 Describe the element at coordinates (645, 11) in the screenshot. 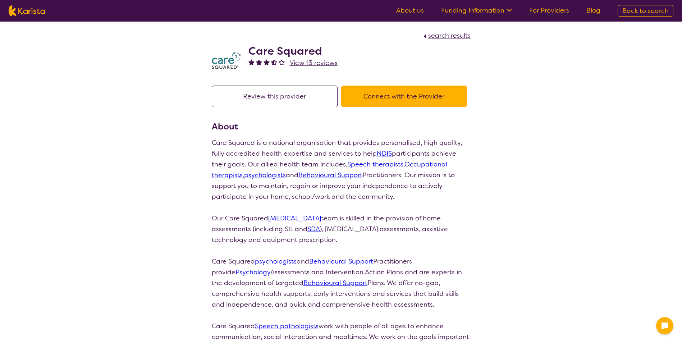

I see `span: Back to search` at that location.